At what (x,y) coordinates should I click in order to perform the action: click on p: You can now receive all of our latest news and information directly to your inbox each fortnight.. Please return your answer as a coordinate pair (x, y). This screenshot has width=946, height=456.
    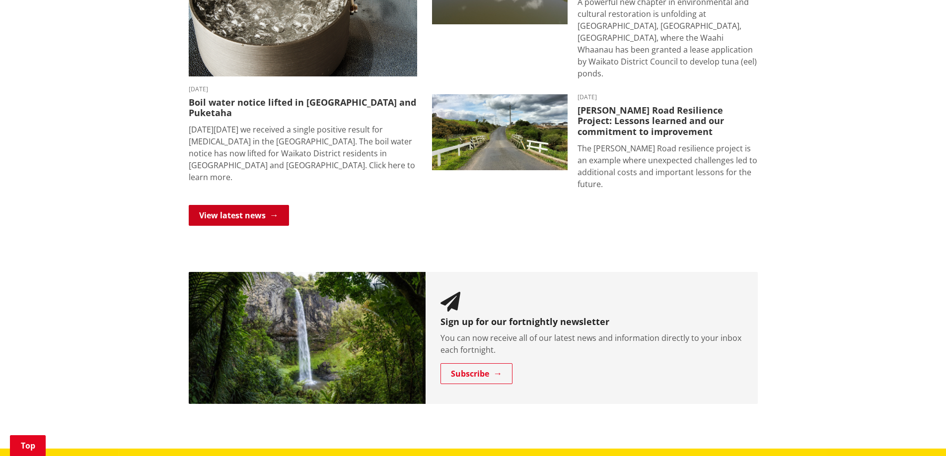
    Looking at the image, I should click on (592, 344).